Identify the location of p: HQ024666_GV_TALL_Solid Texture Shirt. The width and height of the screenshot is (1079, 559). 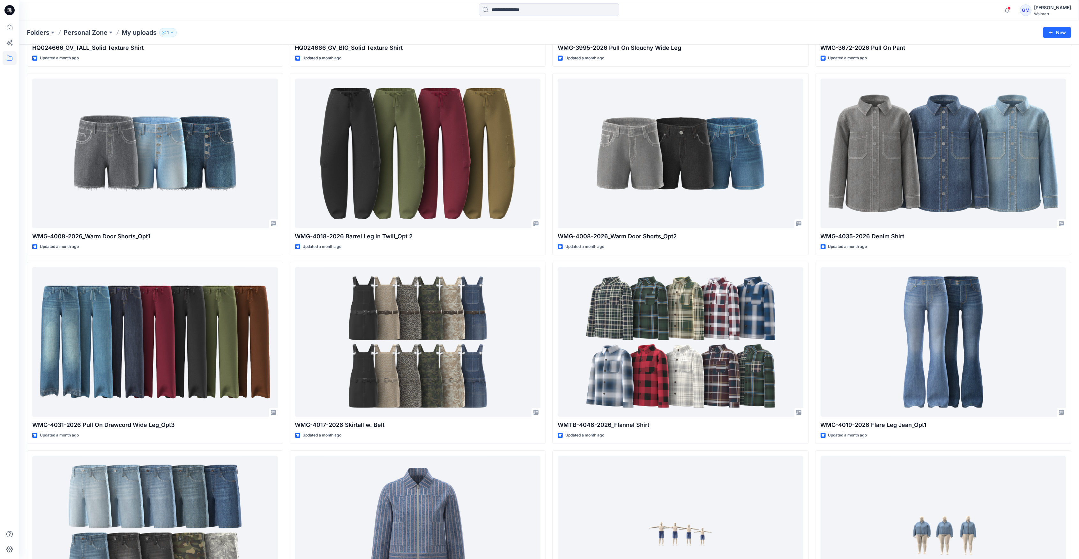
(155, 48).